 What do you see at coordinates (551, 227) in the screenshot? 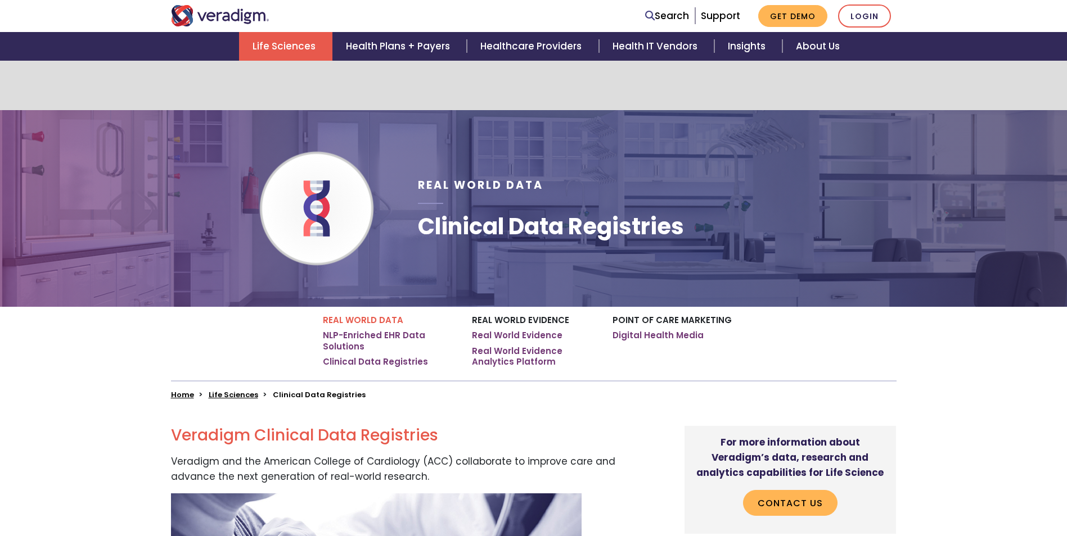
I see `h1: Clinical Data Registries` at bounding box center [551, 227].